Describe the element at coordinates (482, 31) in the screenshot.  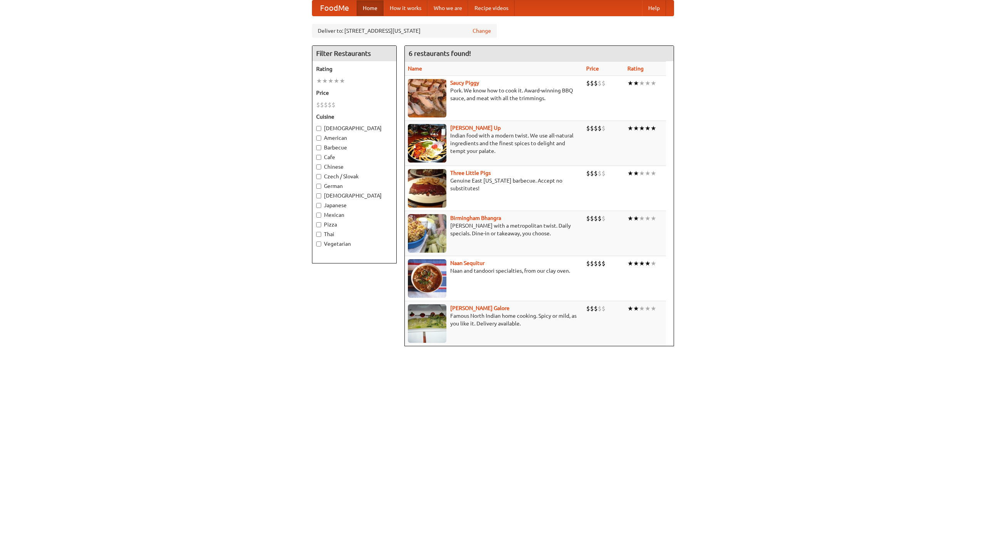
I see `a: Change` at that location.